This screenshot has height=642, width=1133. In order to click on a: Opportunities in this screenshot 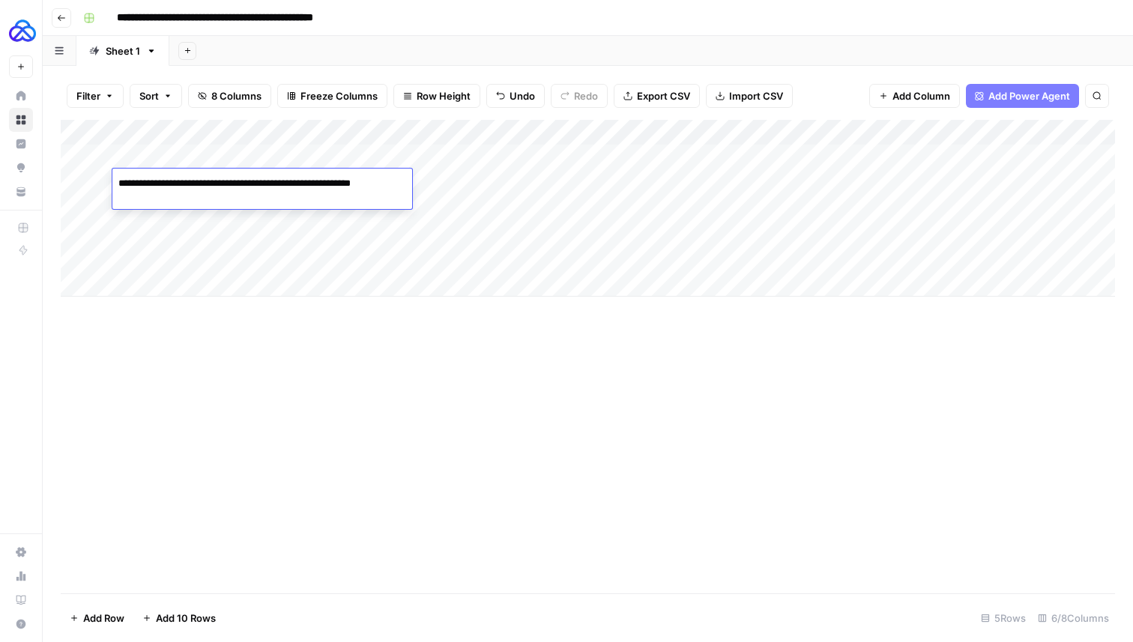, I will do `click(21, 168)`.